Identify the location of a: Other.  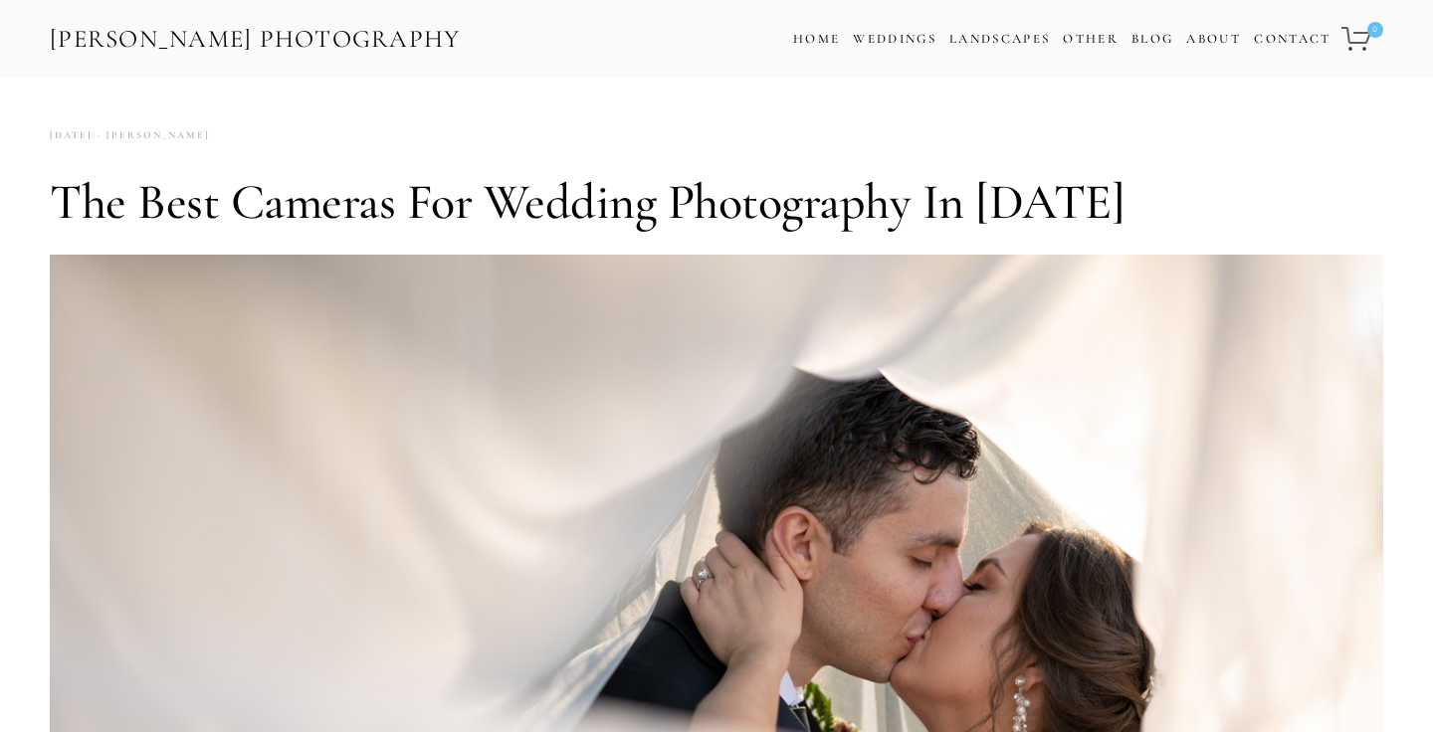
(1091, 39).